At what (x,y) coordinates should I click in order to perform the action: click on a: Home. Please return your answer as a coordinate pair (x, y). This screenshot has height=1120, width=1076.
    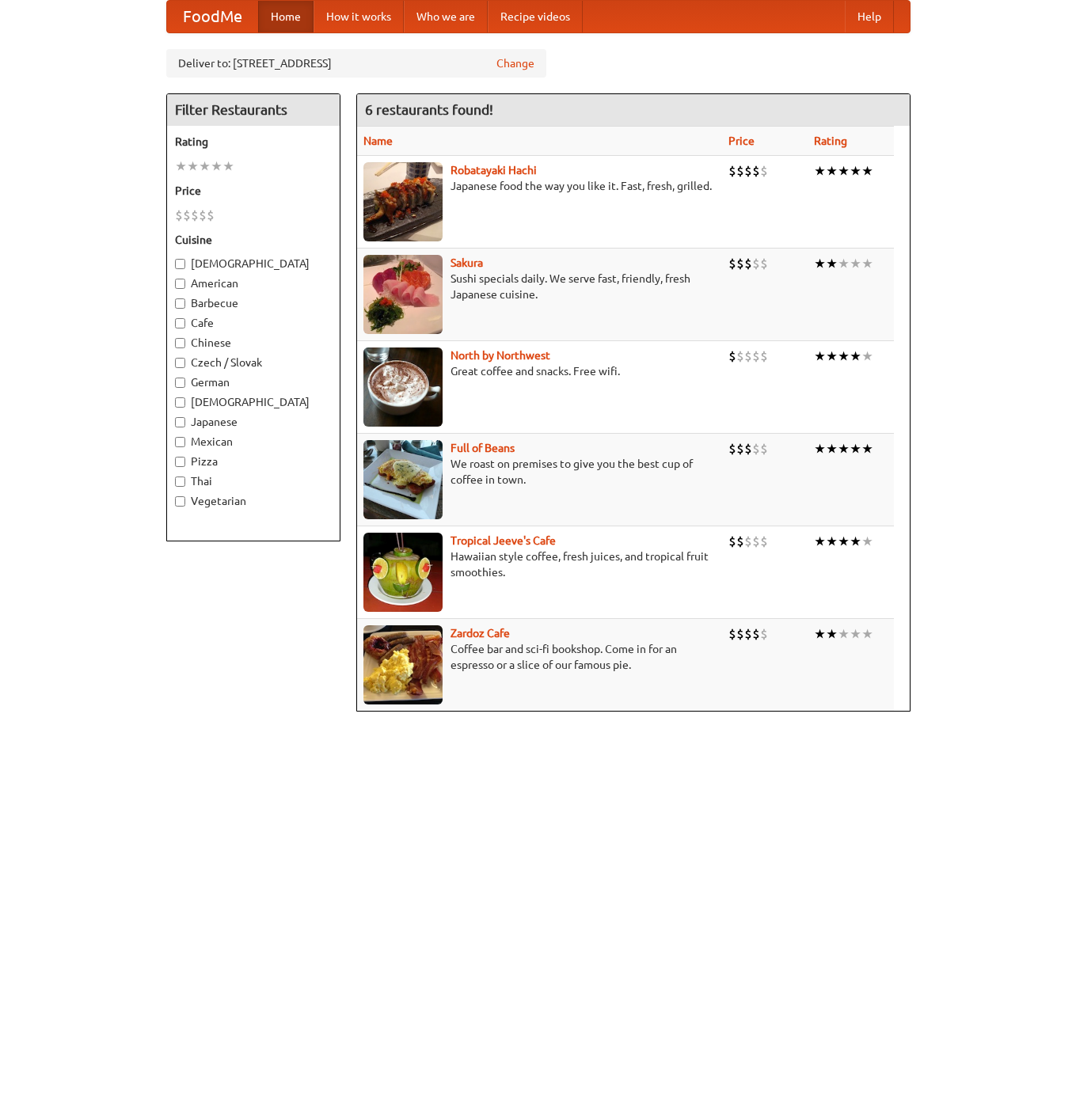
    Looking at the image, I should click on (286, 16).